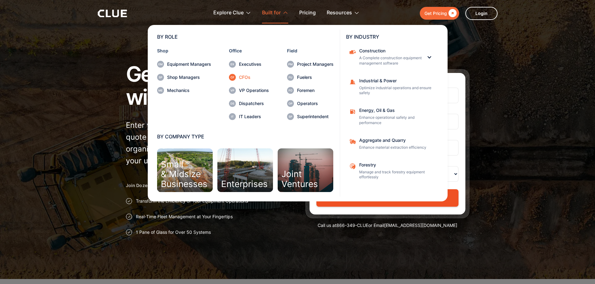 The height and width of the screenshot is (284, 595). What do you see at coordinates (298, 112) in the screenshot?
I see `nav: Built for` at bounding box center [298, 112].